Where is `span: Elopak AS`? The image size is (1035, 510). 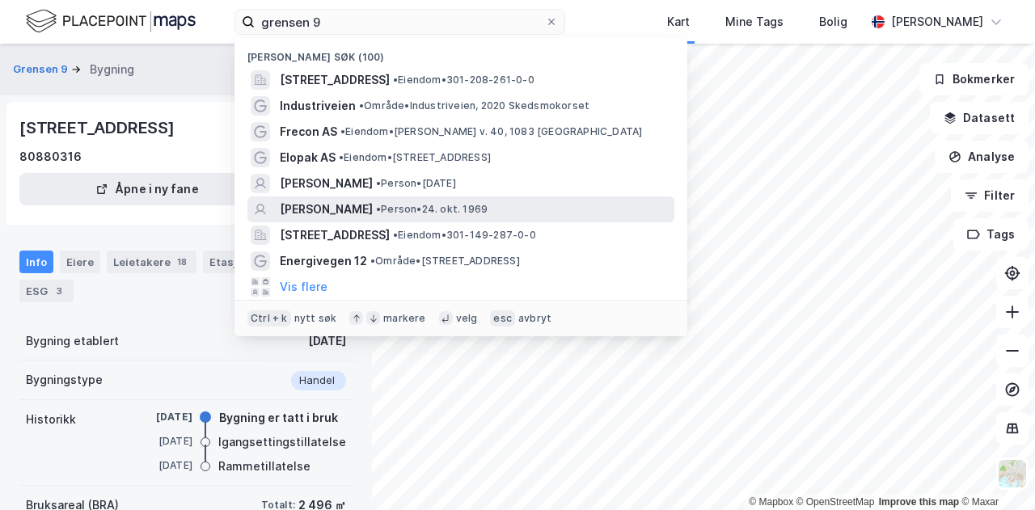
span: Elopak AS is located at coordinates (307, 158).